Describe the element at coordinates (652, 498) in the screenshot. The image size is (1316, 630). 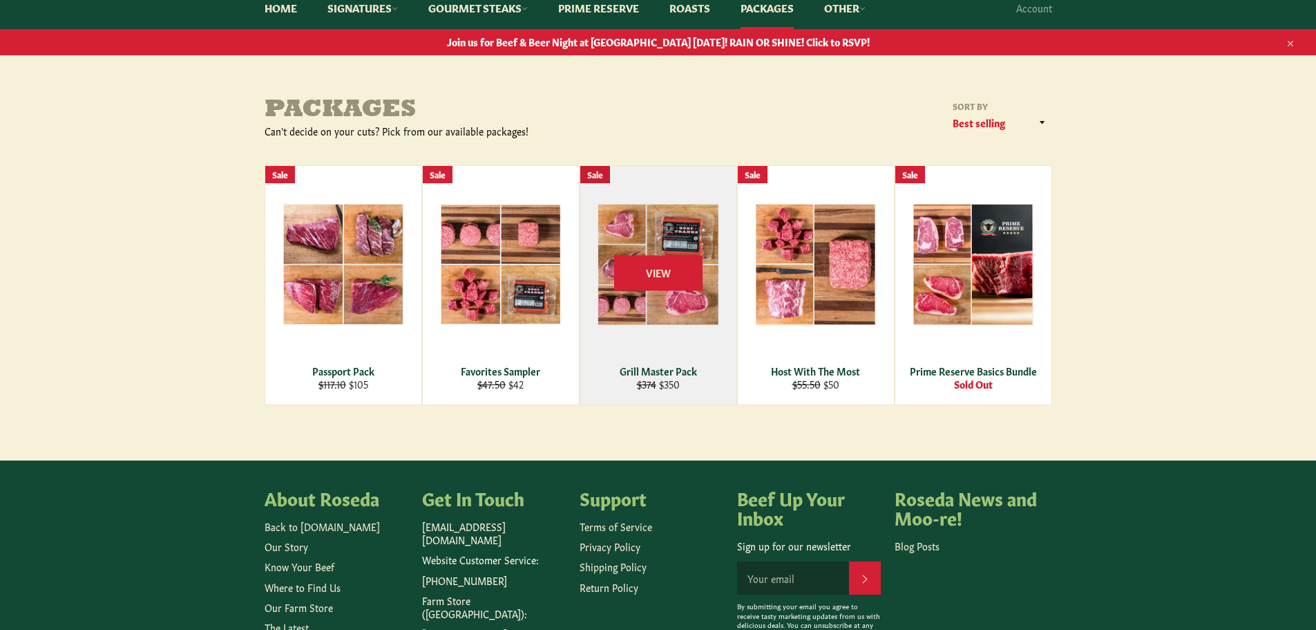
I see `h4: Support` at that location.